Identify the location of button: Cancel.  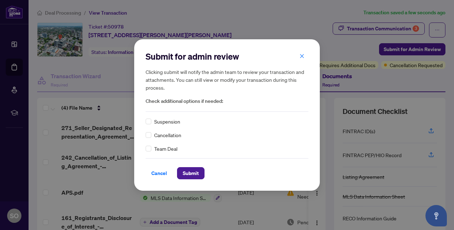
(159, 173).